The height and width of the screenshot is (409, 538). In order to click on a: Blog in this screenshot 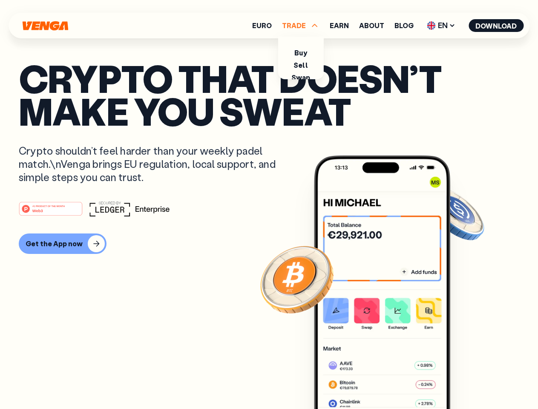, I will do `click(404, 26)`.